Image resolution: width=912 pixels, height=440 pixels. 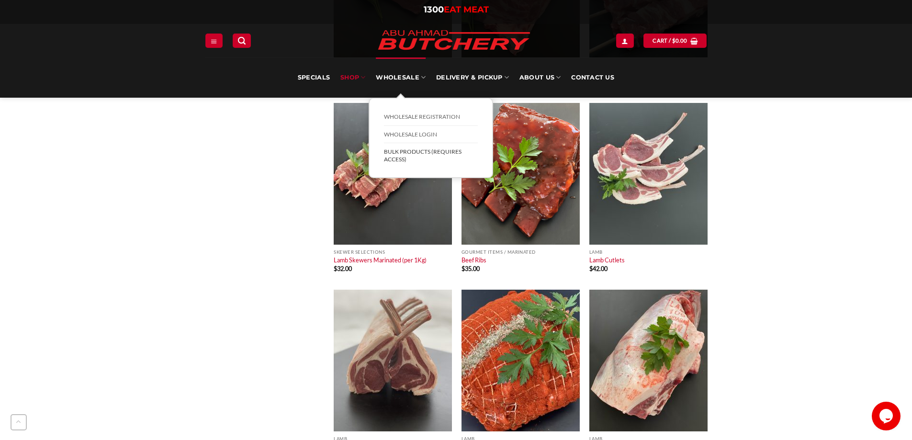 I want to click on img: Lamb-Skewers-Marinated, so click(x=392, y=174).